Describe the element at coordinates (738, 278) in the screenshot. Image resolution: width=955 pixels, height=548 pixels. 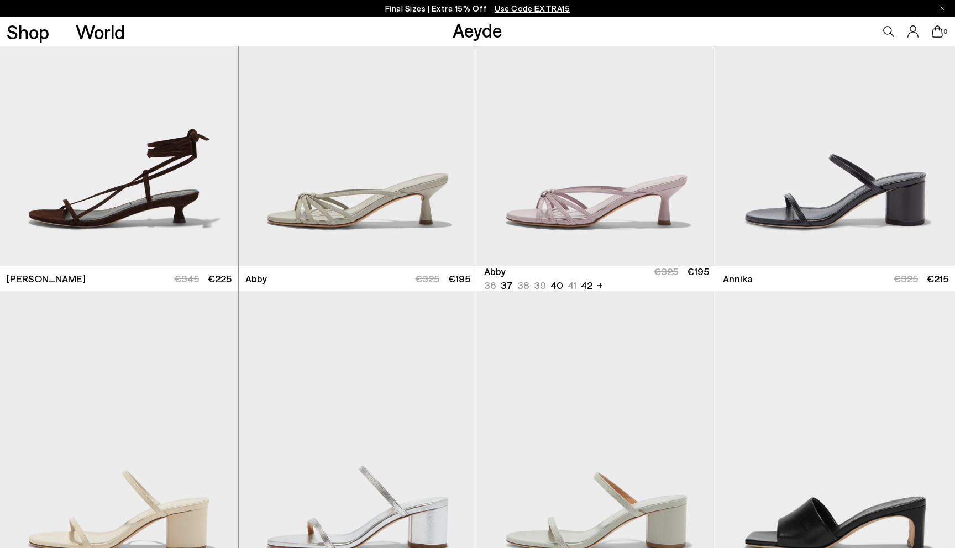
I see `span: Annika` at that location.